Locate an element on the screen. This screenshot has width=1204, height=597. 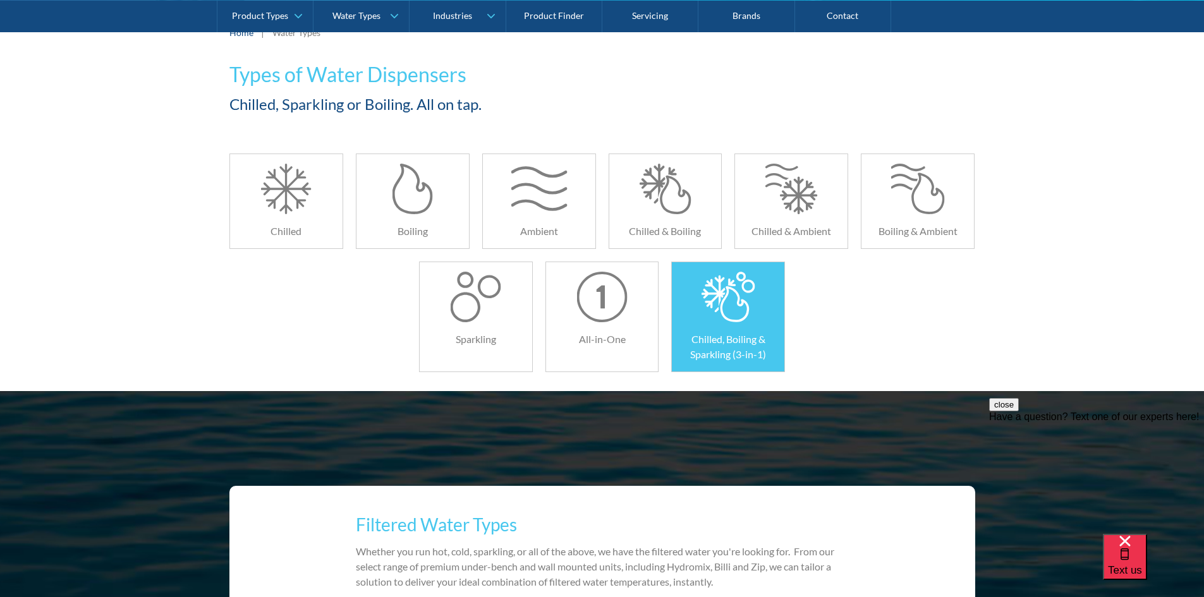
a: Chilled is located at coordinates (286, 201).